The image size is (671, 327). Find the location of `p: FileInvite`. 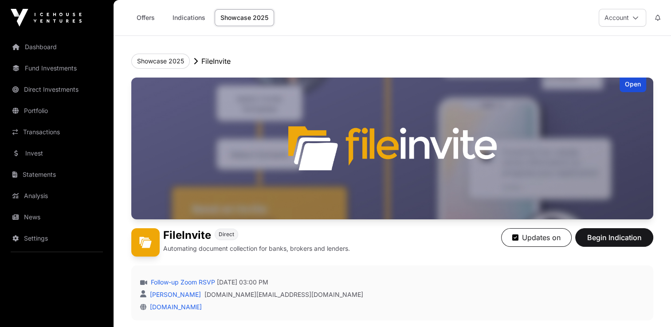

p: FileInvite is located at coordinates (216, 61).